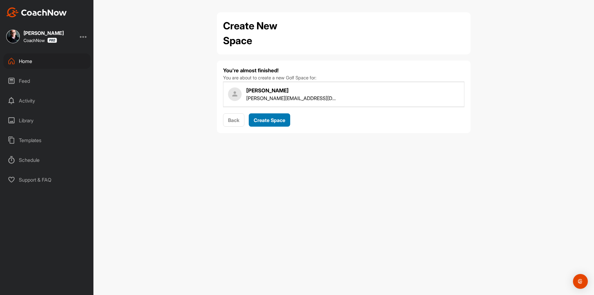 The width and height of the screenshot is (594, 295). Describe the element at coordinates (344, 71) in the screenshot. I see `h4: You're almost finished!` at that location.